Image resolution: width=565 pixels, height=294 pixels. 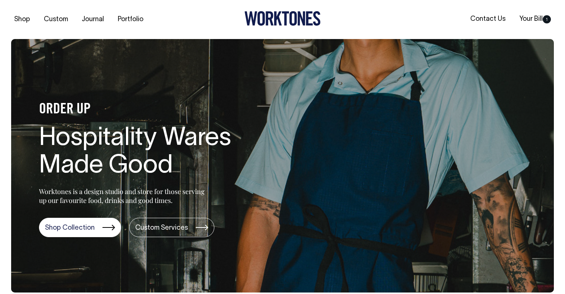 What do you see at coordinates (158, 110) in the screenshot?
I see `h4: ORDER UP` at bounding box center [158, 110].